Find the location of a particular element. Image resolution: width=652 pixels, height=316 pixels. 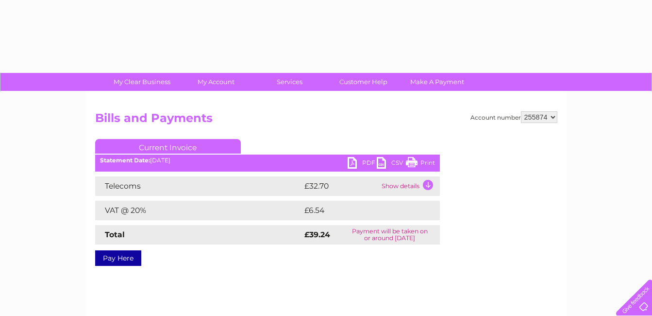

b: Statement Date: is located at coordinates (125, 160).